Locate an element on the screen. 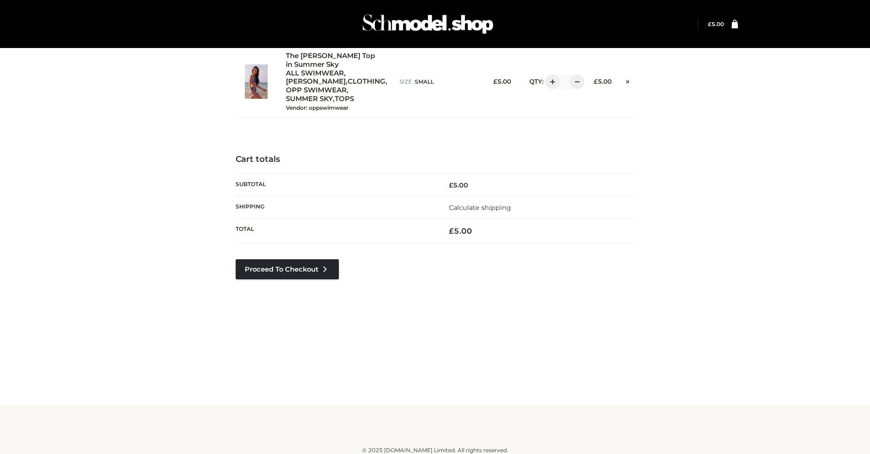 This screenshot has height=454, width=870. div: QTY: is located at coordinates (549, 82).